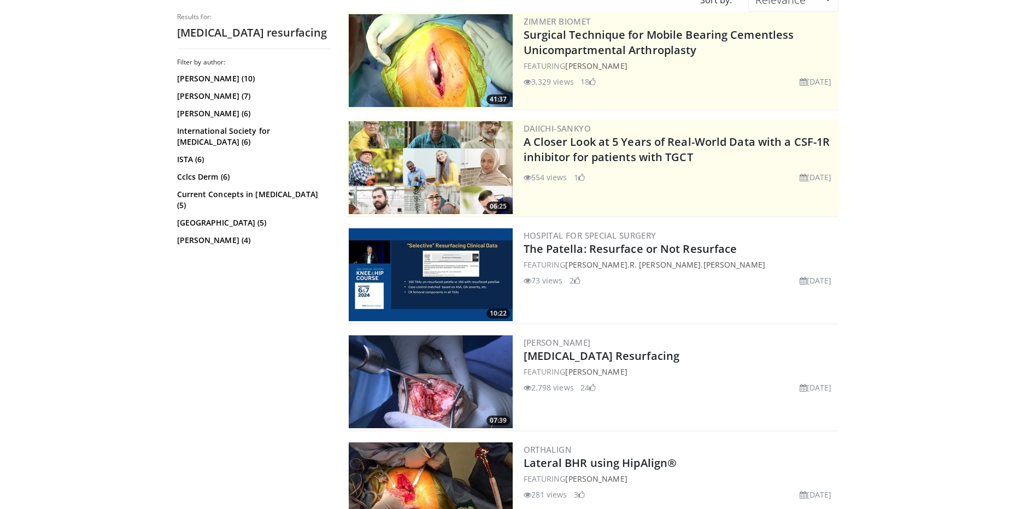 Image resolution: width=1015 pixels, height=509 pixels. Describe the element at coordinates (498, 314) in the screenshot. I see `span: 10:22` at that location.